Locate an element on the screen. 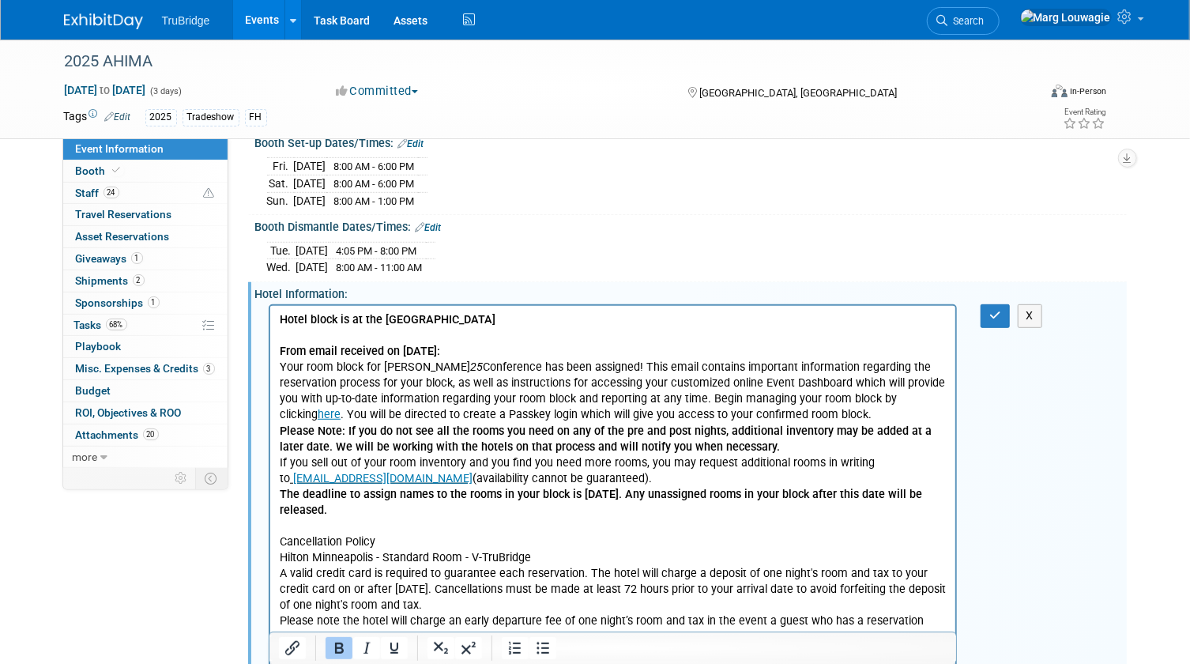  span: Potential Scheduling Conflict -- at least one attendee is tagged in another overlapping event. is located at coordinates (209, 194).